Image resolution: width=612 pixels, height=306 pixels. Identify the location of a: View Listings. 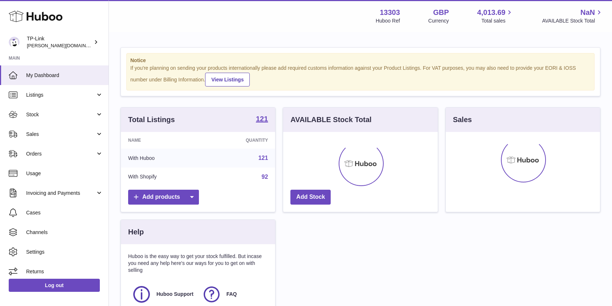
(227, 80).